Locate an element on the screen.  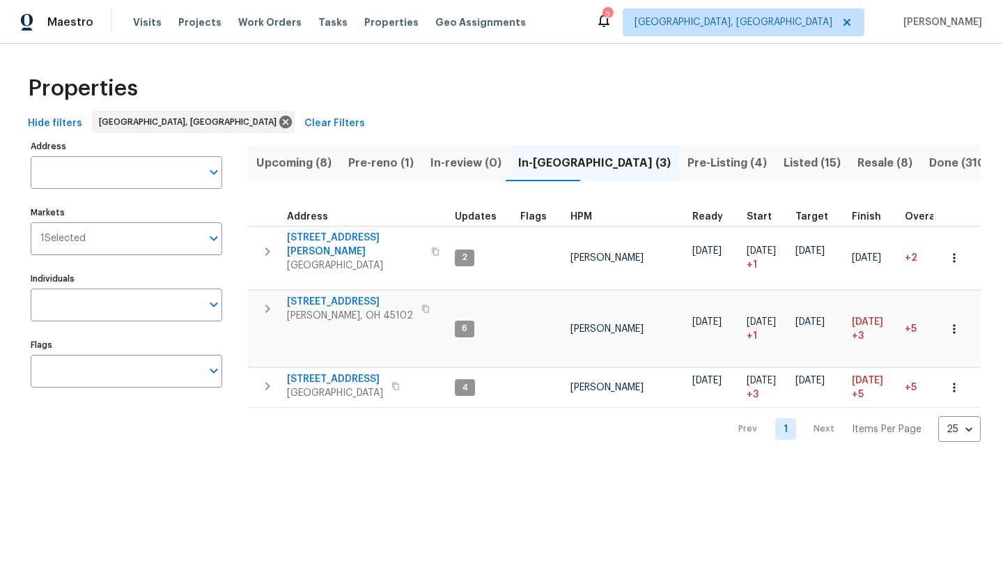
span: Clear Filters is located at coordinates (334, 123).